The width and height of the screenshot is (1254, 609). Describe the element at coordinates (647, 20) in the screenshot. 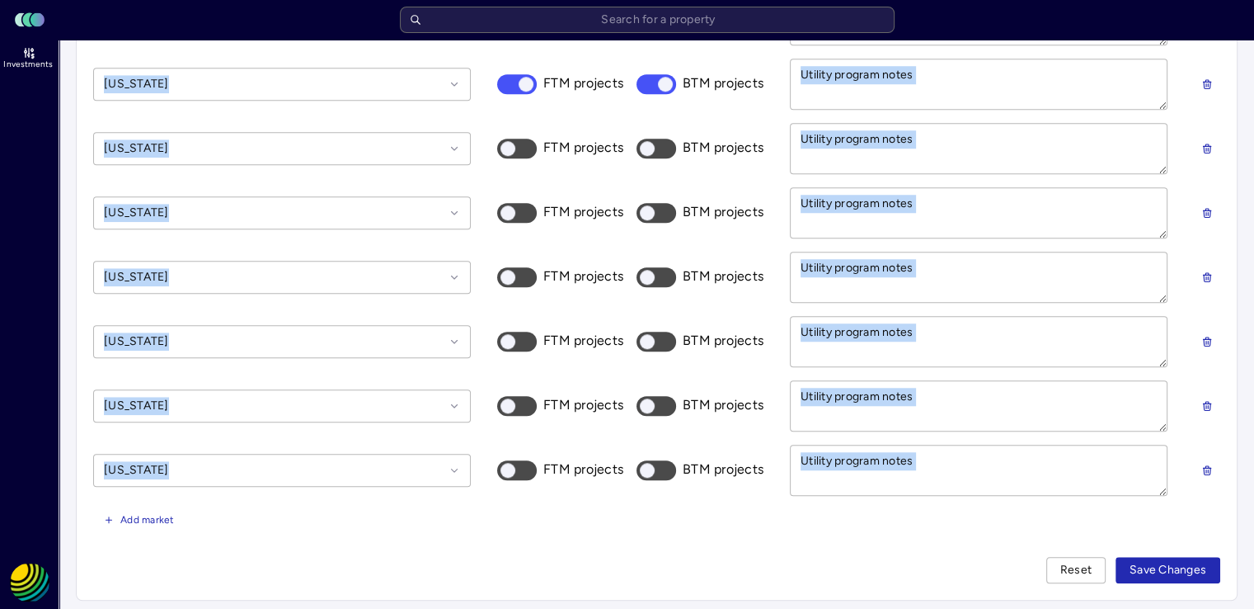

I see `input: Search for a property` at that location.